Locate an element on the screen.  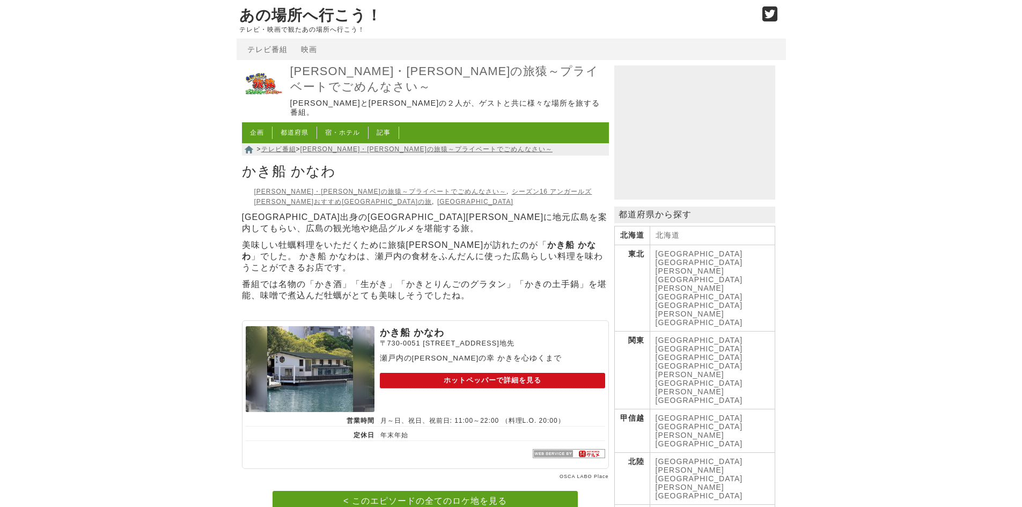
th: 定休日 is located at coordinates (310, 433).